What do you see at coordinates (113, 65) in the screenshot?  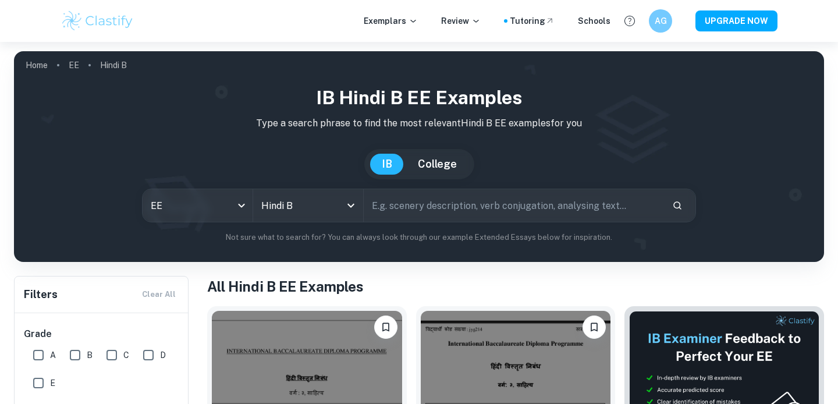 I see `p: Hindi B` at bounding box center [113, 65].